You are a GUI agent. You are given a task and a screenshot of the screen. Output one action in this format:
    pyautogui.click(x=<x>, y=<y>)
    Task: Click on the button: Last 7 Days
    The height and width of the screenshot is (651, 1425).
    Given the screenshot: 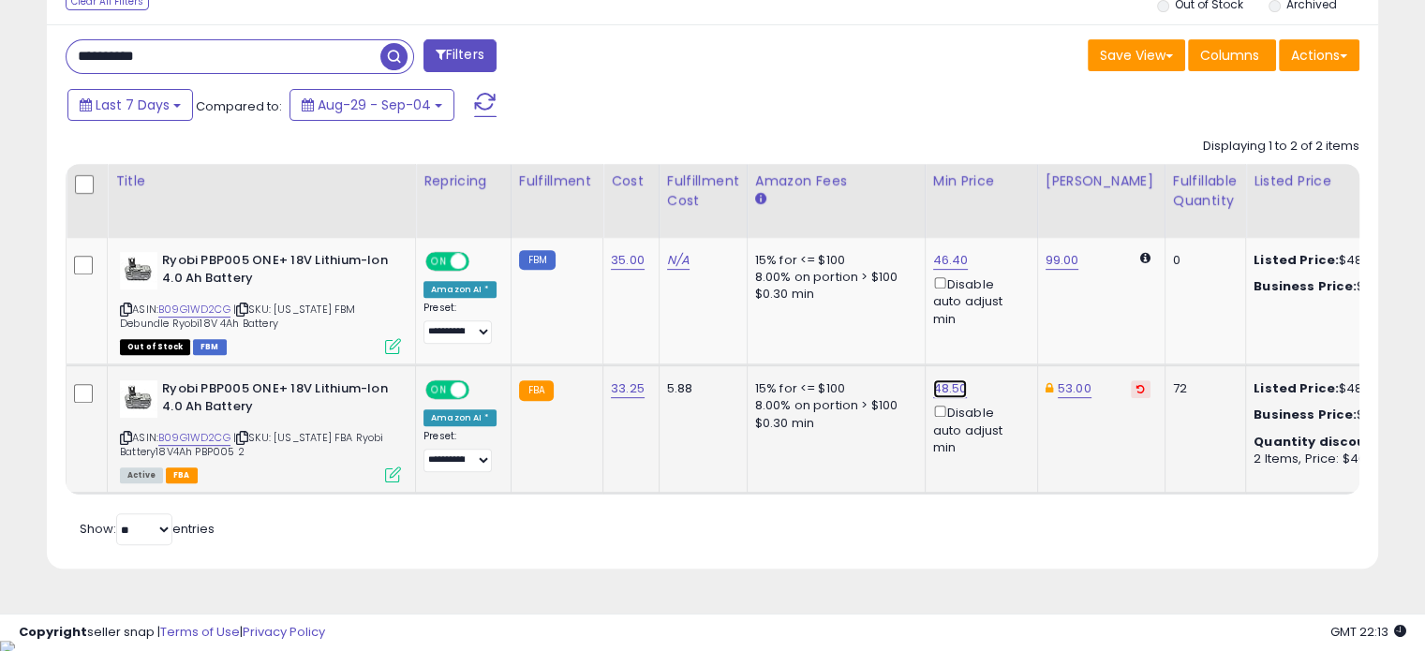 What is the action you would take?
    pyautogui.click(x=130, y=105)
    